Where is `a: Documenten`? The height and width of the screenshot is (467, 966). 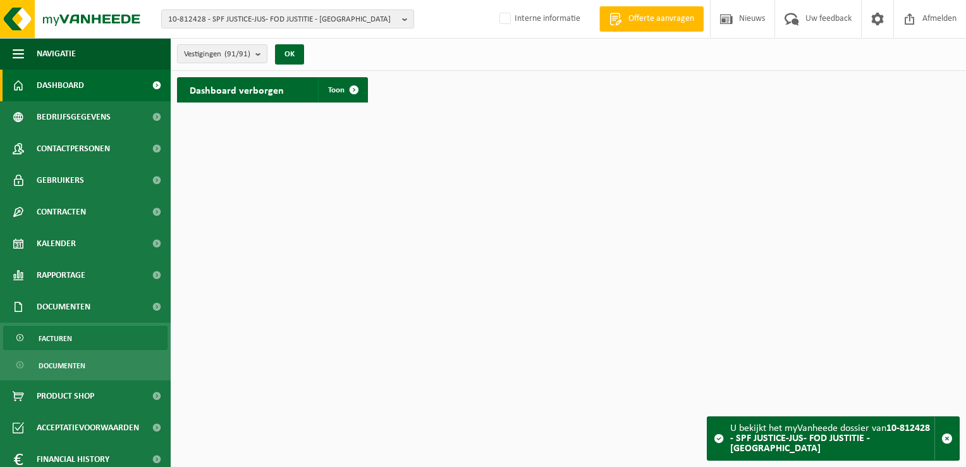
a: Documenten is located at coordinates (85, 365).